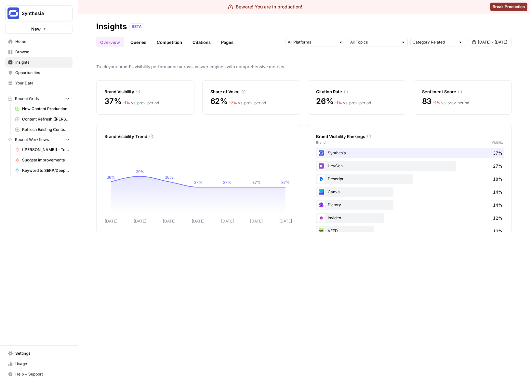 The width and height of the screenshot is (530, 382). I want to click on input: All Platforms, so click(312, 42).